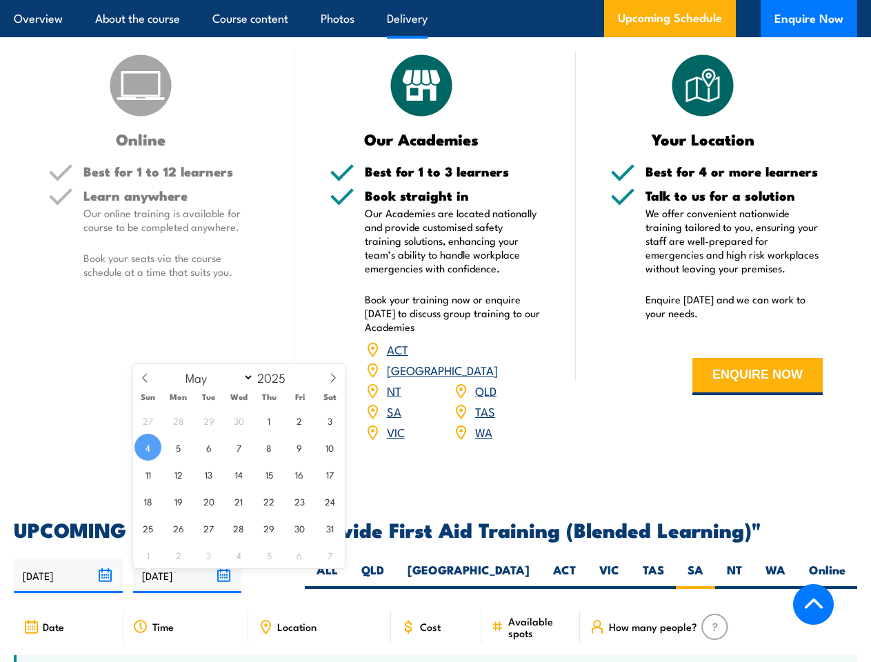  I want to click on span: May 14, 2025, so click(239, 474).